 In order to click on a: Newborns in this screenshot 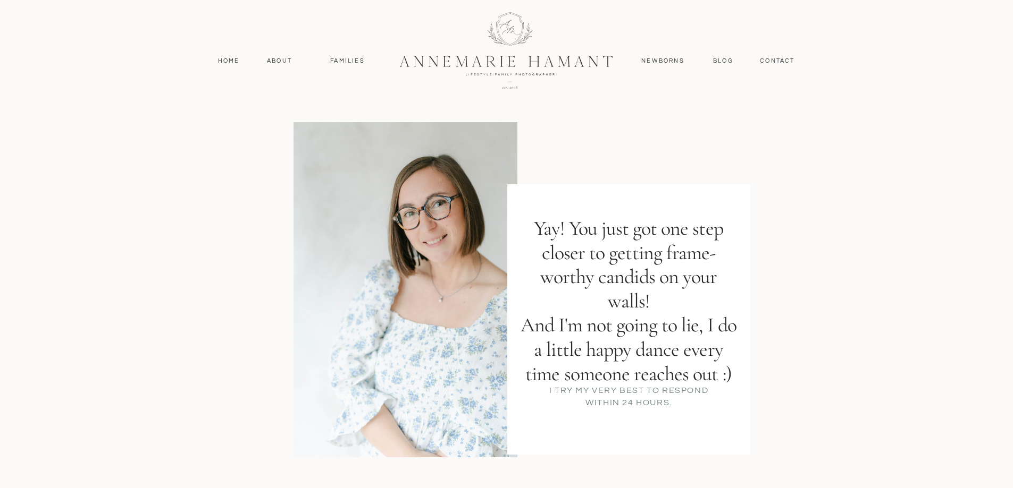, I will do `click(663, 61)`.